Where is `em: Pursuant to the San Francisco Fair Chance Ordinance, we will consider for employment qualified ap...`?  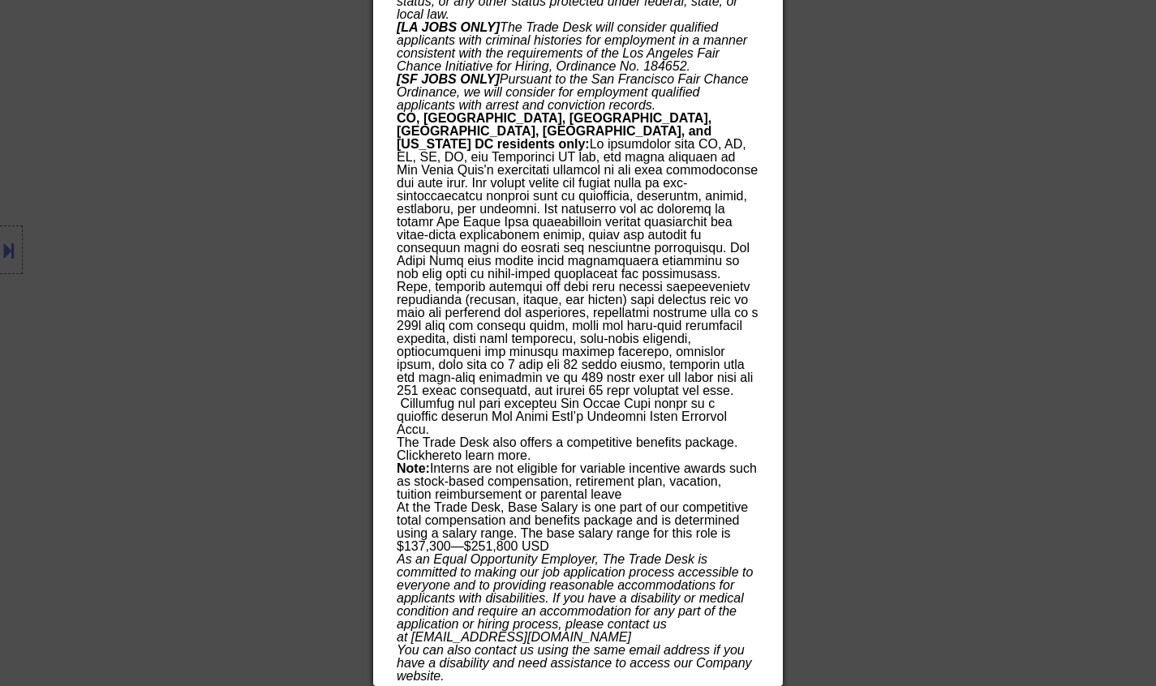 em: Pursuant to the San Francisco Fair Chance Ordinance, we will consider for employment qualified ap... is located at coordinates (573, 92).